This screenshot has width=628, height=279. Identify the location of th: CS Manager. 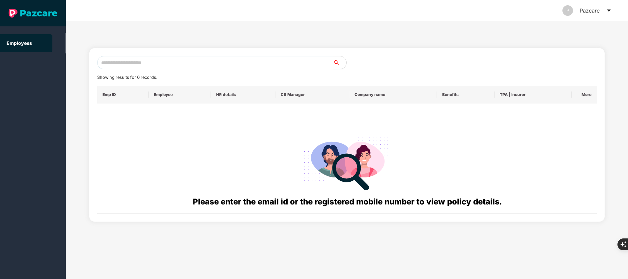
(312, 95).